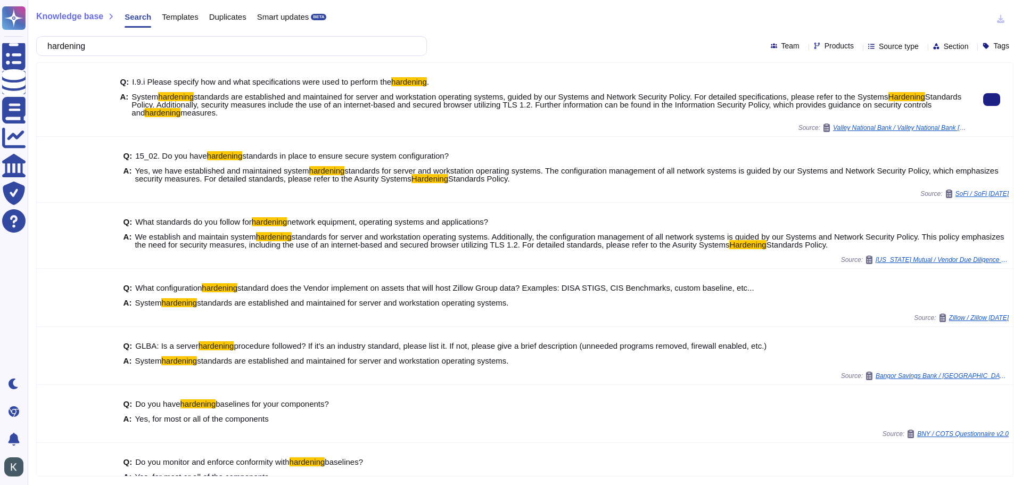  I want to click on span: Do you monitor and enforce conformity with, so click(212, 462).